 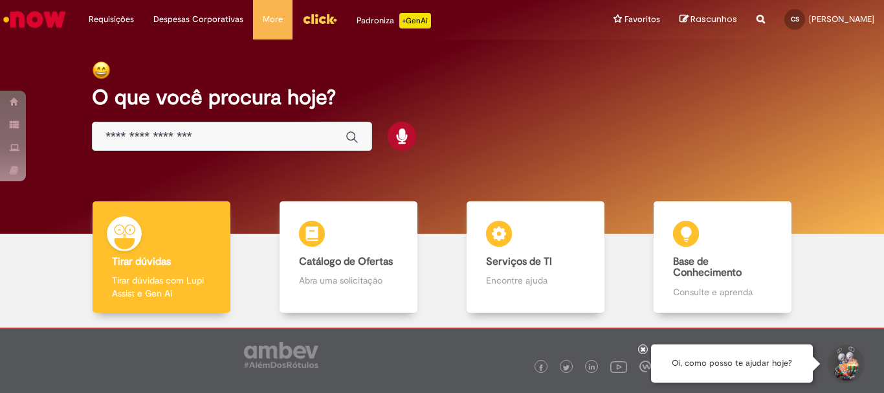 What do you see at coordinates (722, 257) in the screenshot?
I see `a: Base de Conhecimento Consulte e aprenda` at bounding box center [722, 257].